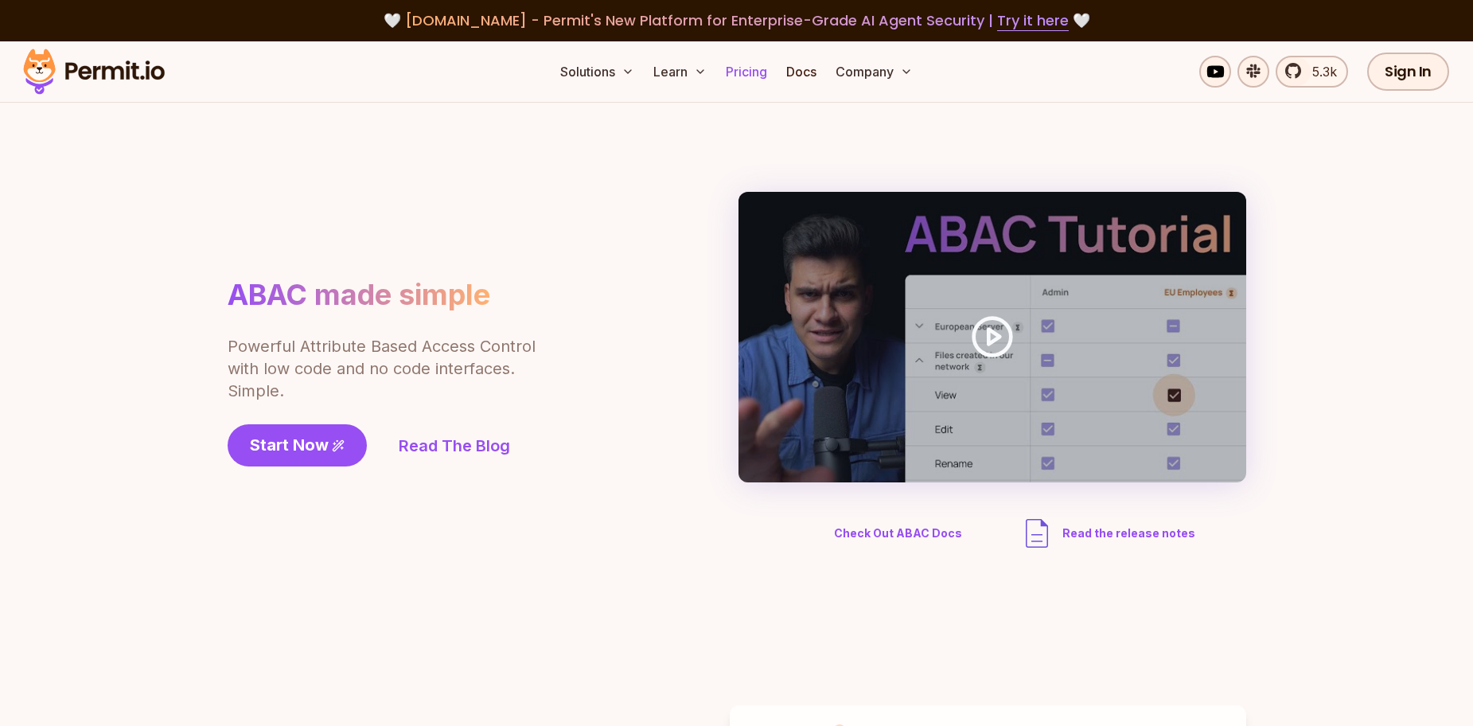  What do you see at coordinates (454, 446) in the screenshot?
I see `a: Read The Blog` at bounding box center [454, 446].